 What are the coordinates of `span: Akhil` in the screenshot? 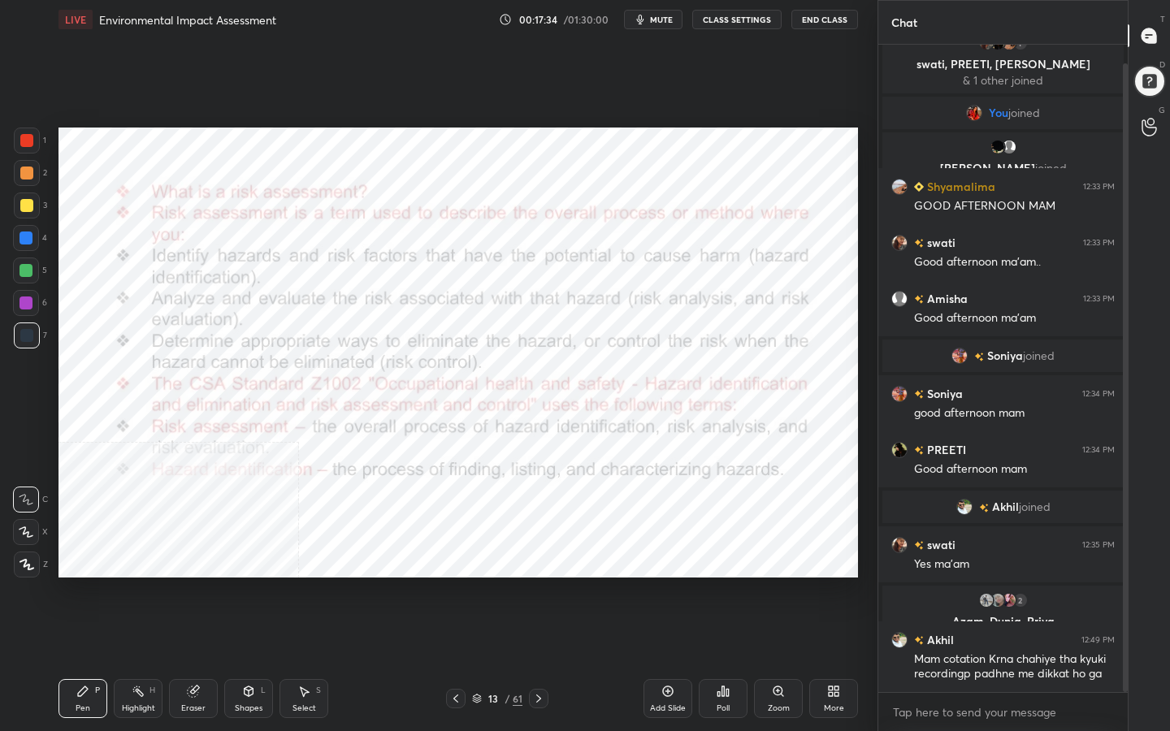 It's located at (1005, 507).